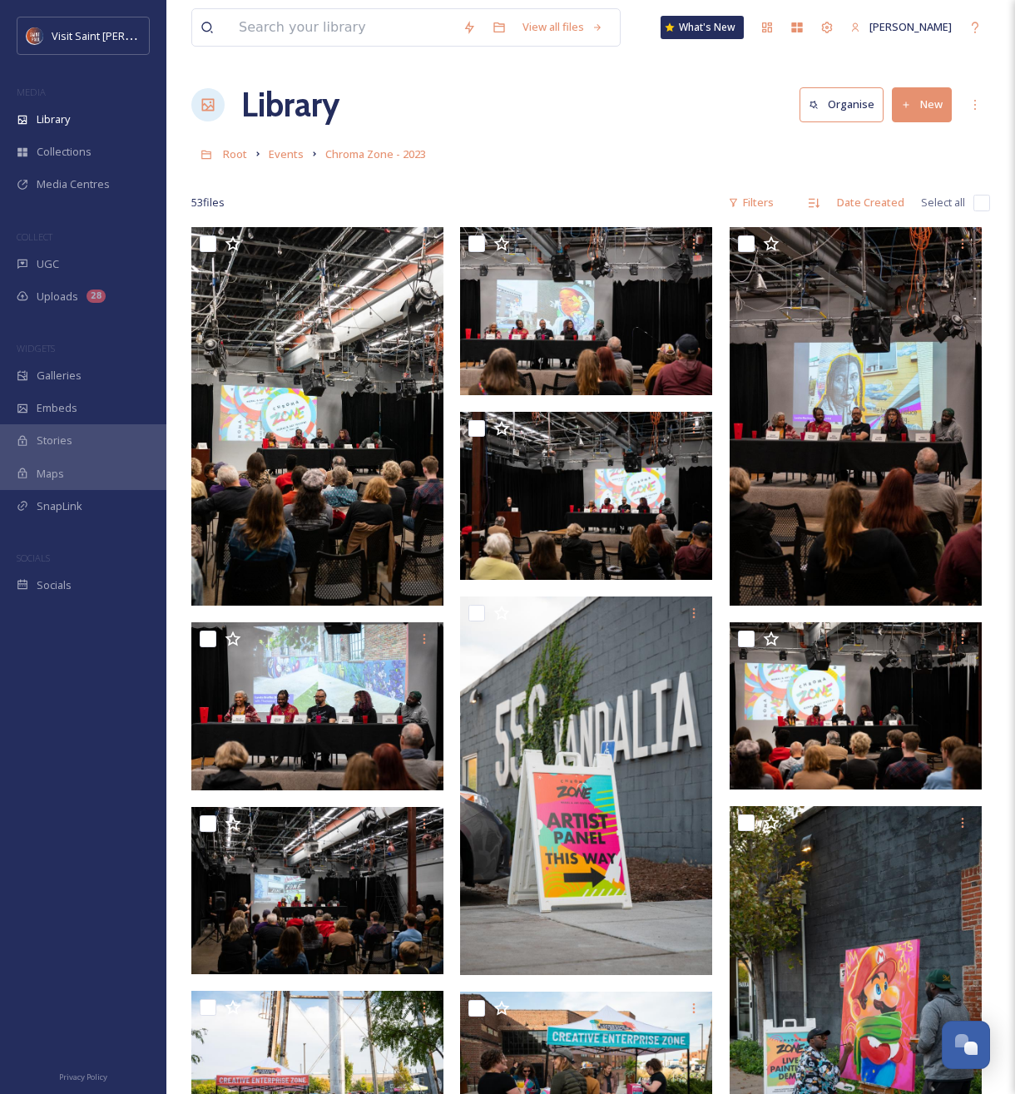  I want to click on span: Media Centres, so click(73, 184).